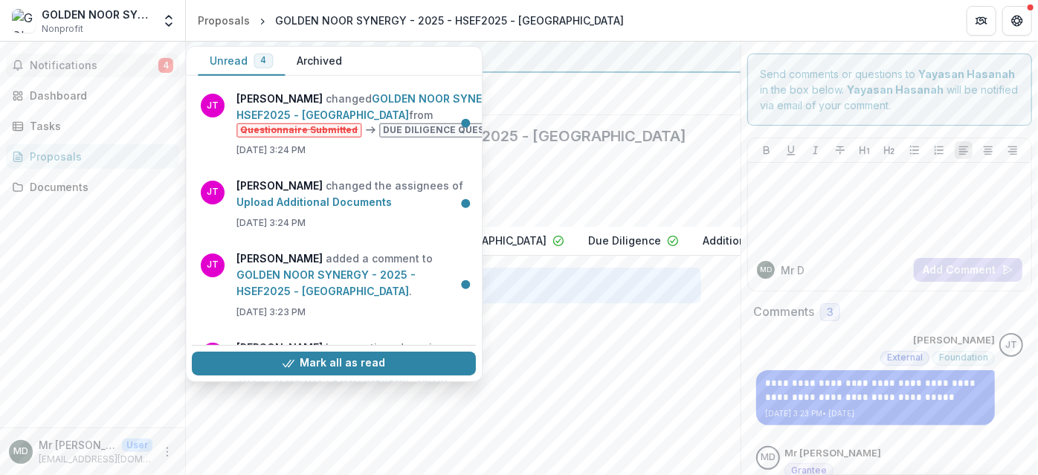  What do you see at coordinates (98, 187) in the screenshot?
I see `div: Documents` at bounding box center [98, 187].